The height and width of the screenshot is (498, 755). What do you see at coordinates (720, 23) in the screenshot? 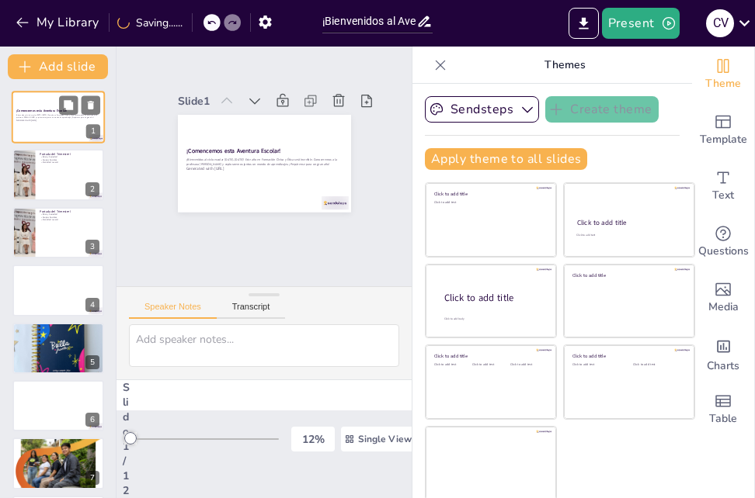
I see `button: C V` at bounding box center [720, 23].